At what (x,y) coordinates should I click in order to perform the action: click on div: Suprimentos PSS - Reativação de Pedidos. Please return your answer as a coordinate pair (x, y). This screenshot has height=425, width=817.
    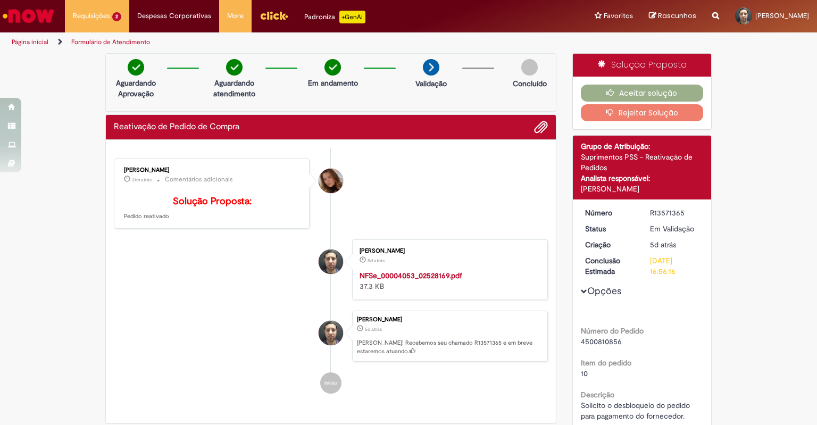
    Looking at the image, I should click on (642, 162).